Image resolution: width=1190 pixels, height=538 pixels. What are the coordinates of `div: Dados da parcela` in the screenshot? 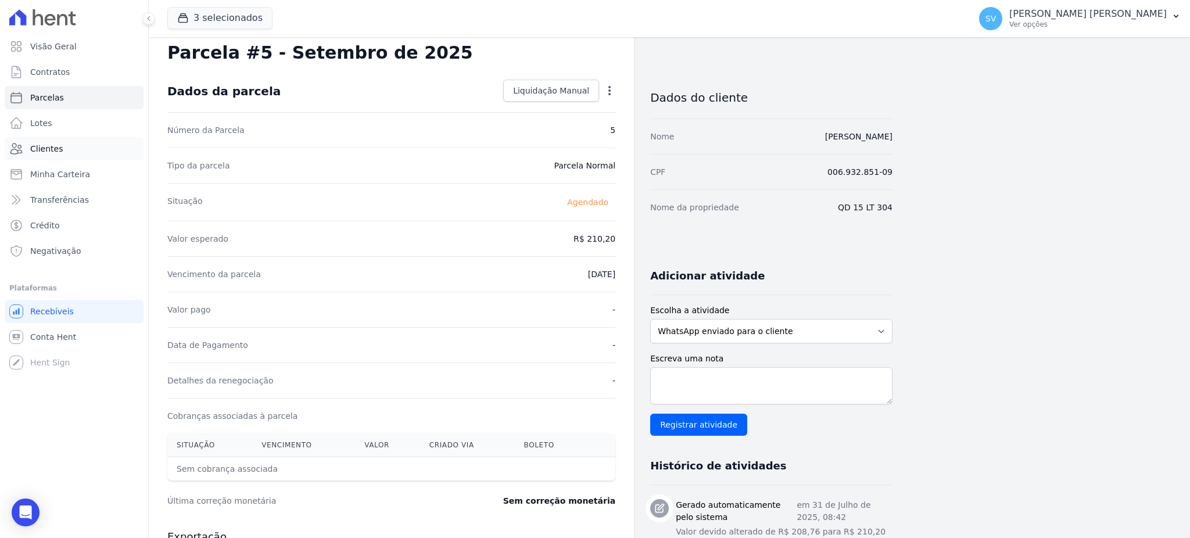 It's located at (224, 91).